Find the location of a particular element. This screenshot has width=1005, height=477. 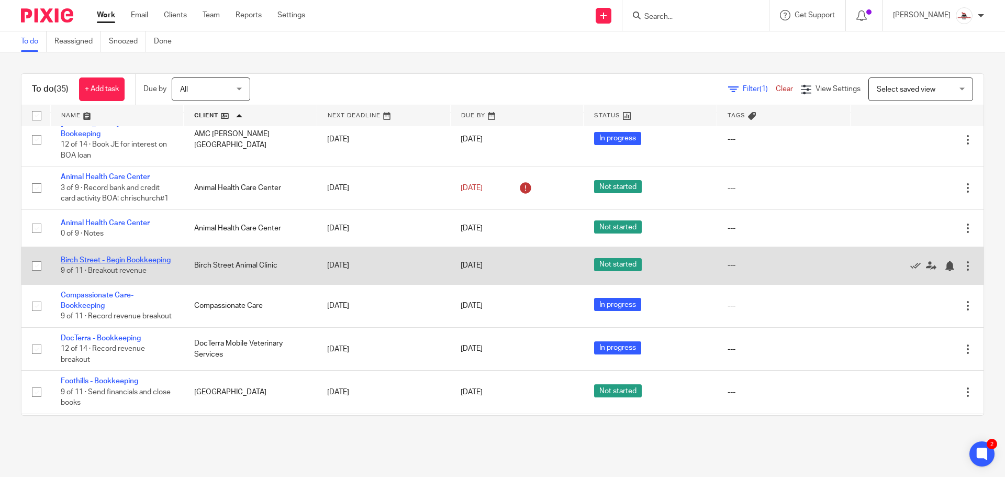

a: Done is located at coordinates (167, 41).